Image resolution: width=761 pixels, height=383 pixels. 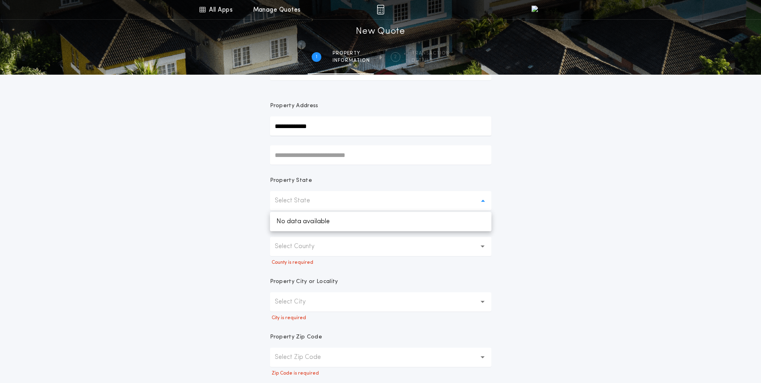 What do you see at coordinates (297, 302) in the screenshot?
I see `p: Select City` at bounding box center [297, 302].